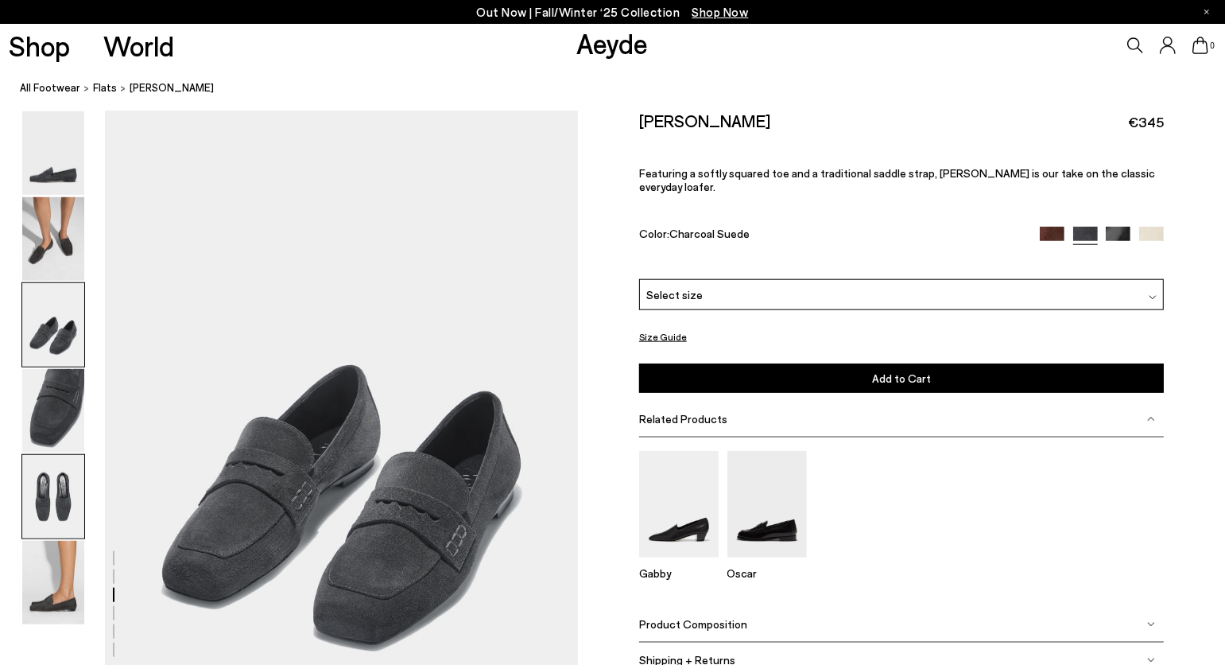 This screenshot has width=1225, height=665. I want to click on a: 0, so click(1201, 45).